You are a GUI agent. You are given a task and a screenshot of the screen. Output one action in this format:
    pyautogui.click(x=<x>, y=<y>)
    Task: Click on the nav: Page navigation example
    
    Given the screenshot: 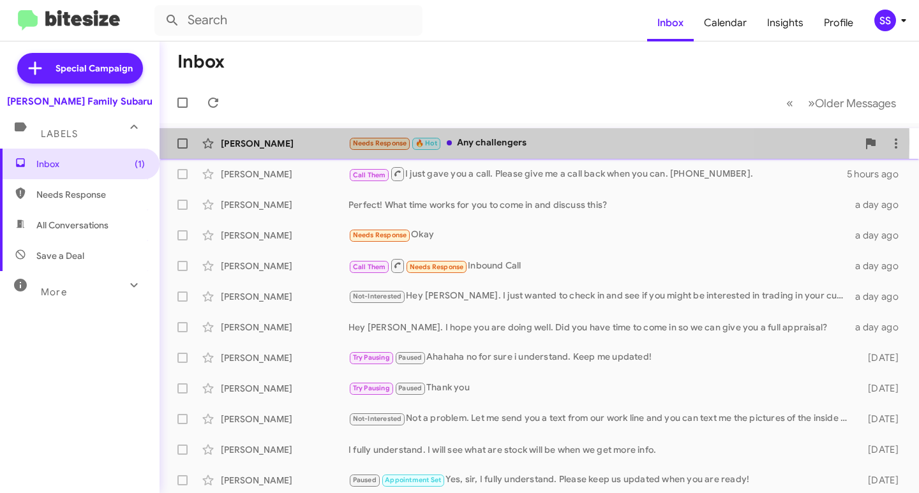 What is the action you would take?
    pyautogui.click(x=841, y=103)
    